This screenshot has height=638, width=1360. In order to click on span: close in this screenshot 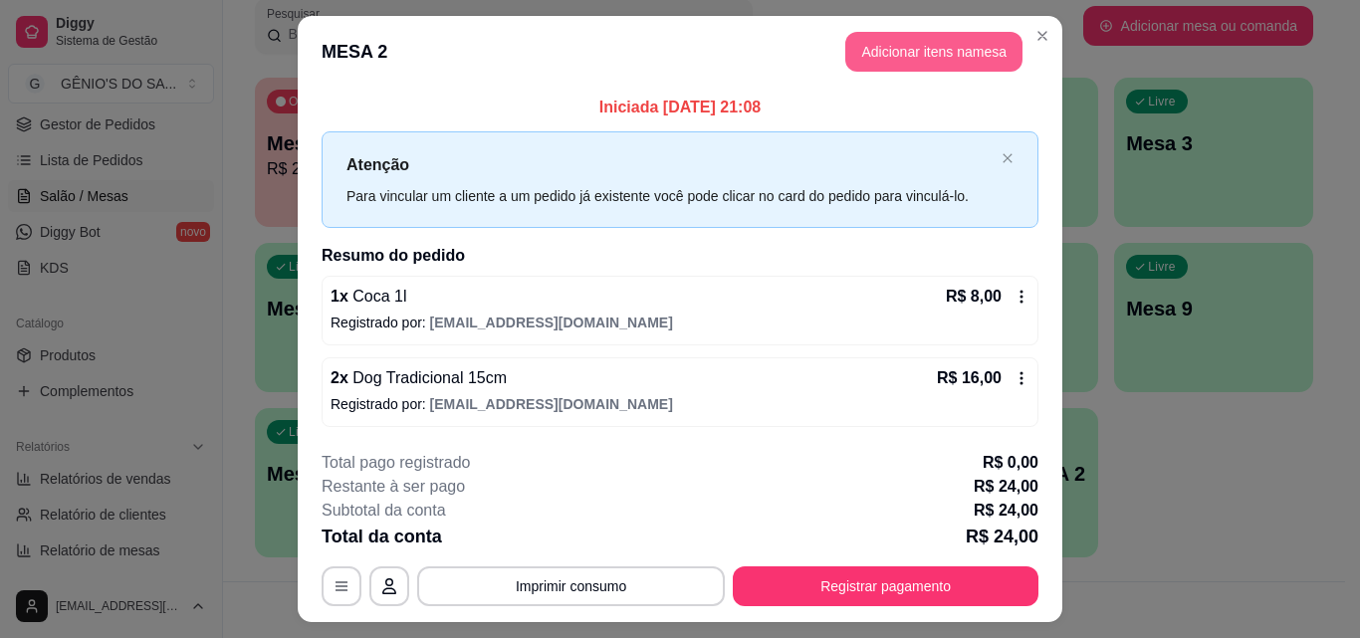, I will do `click(1007, 158)`.